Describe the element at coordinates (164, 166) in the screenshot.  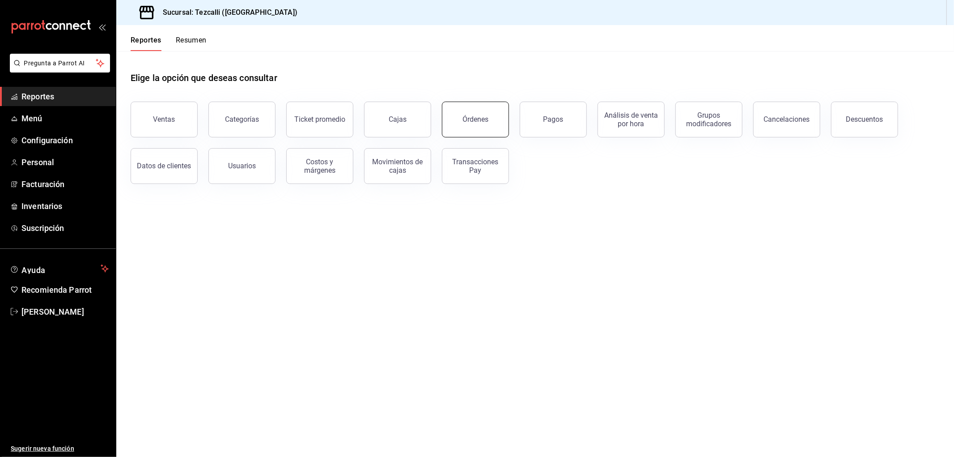
I see `button: Datos de clientes` at that location.